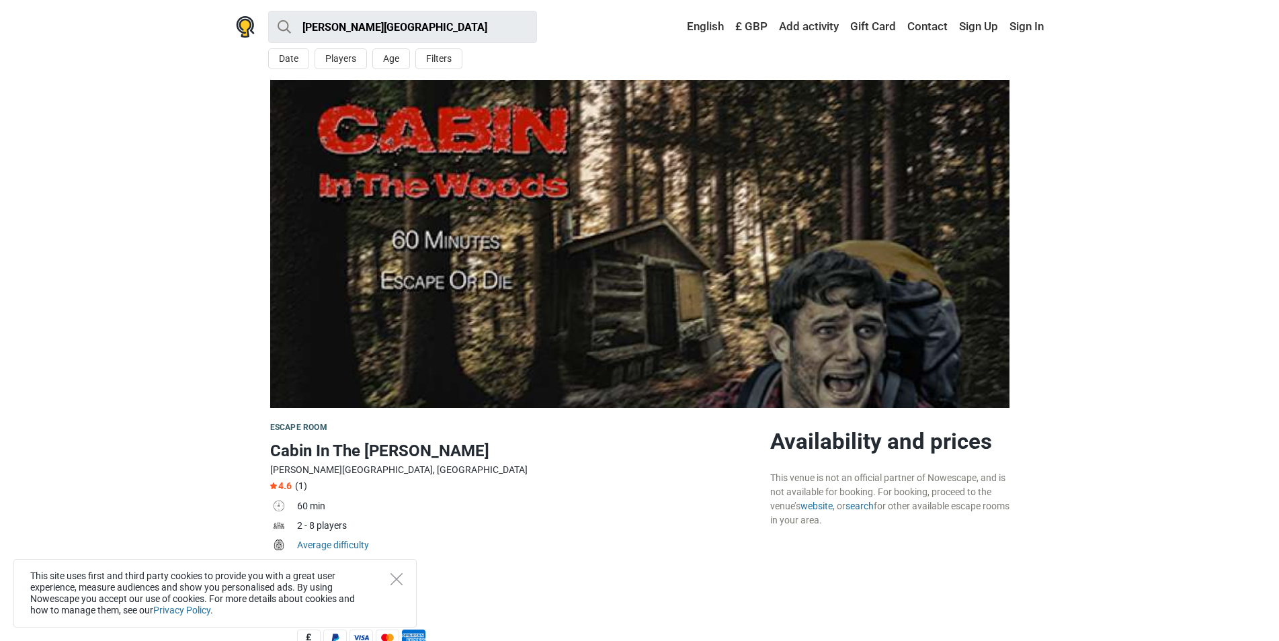 This screenshot has width=1279, height=641. Describe the element at coordinates (288, 58) in the screenshot. I see `button: Date` at that location.